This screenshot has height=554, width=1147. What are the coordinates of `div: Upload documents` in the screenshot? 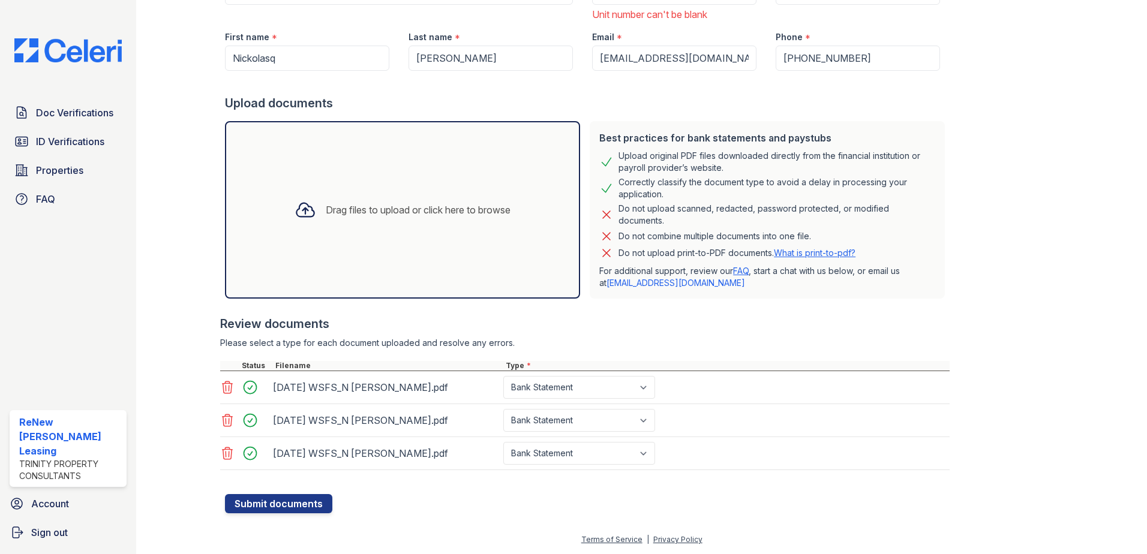 It's located at (587, 103).